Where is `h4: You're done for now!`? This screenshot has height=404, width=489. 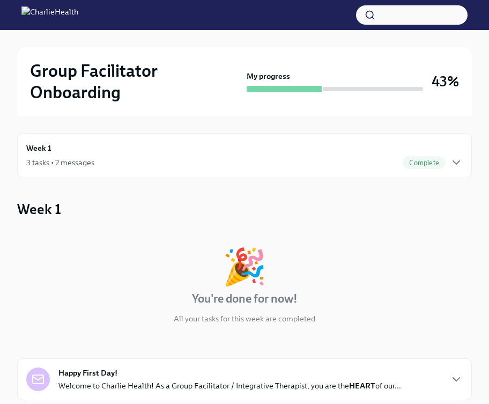
h4: You're done for now! is located at coordinates (245, 299).